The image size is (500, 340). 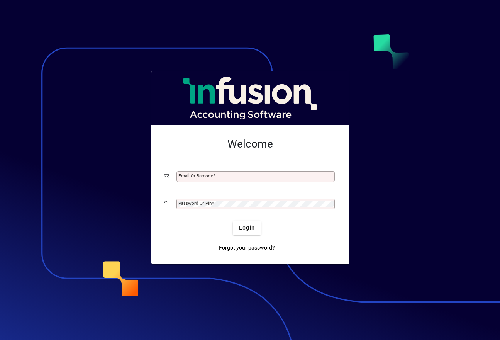 What do you see at coordinates (195, 203) in the screenshot?
I see `mat-label: Password or Pin` at bounding box center [195, 203].